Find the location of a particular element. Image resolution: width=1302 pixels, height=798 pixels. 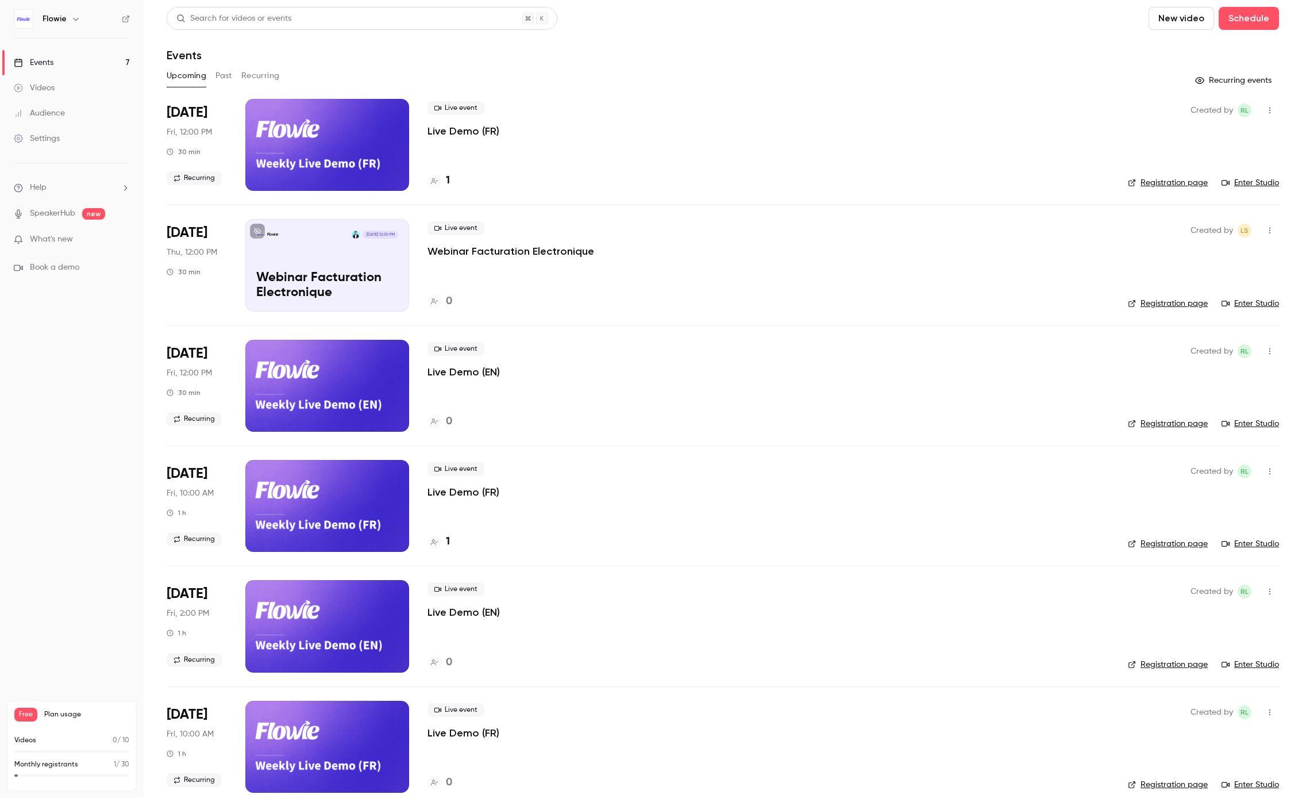

span: Fri, 10:00 AM is located at coordinates (190, 734).